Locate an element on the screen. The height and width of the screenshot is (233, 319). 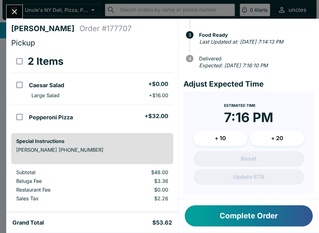
p: $48.00 is located at coordinates (138, 172).